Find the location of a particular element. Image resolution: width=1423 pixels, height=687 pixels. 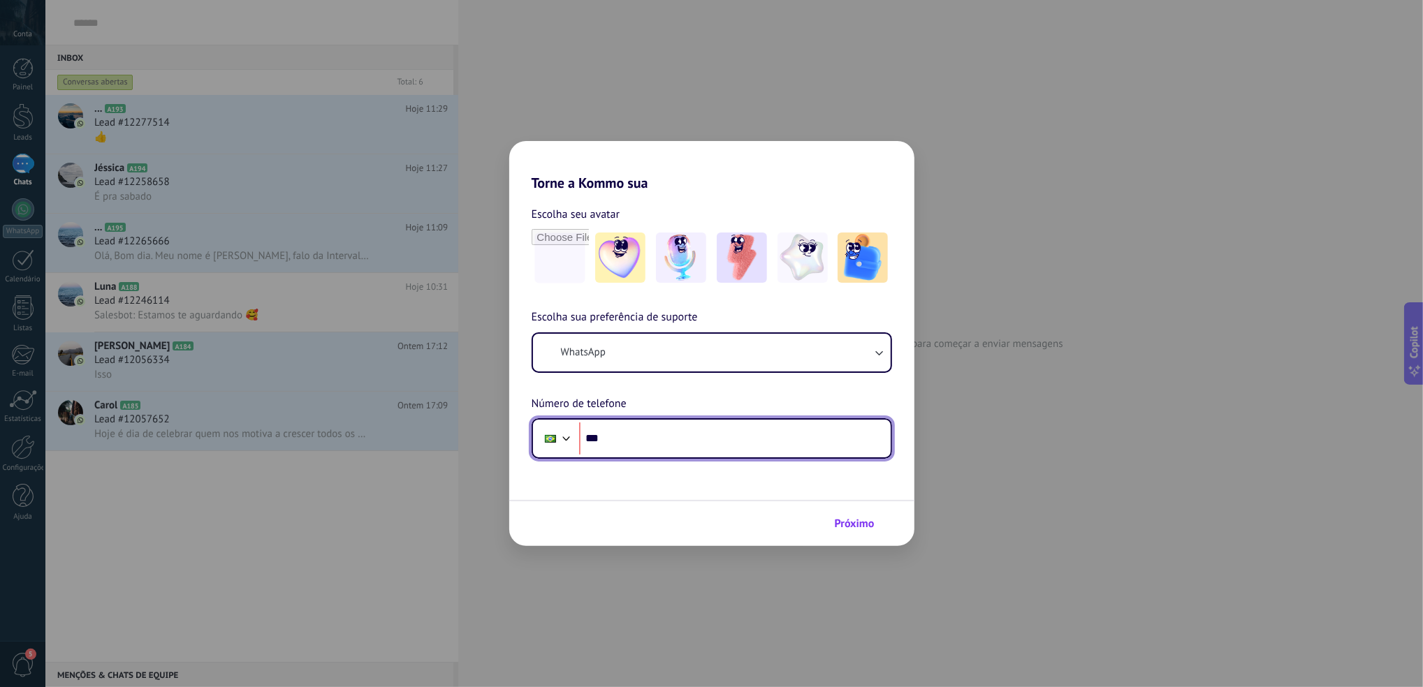

button: WhatsApp is located at coordinates (712, 353).